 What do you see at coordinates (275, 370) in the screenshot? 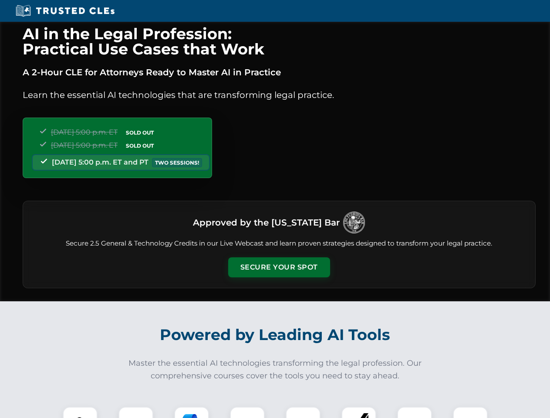
I see `p: Master the essential AI technologies transforming the legal profession. Our comprehensive courses...` at bounding box center [275, 370].